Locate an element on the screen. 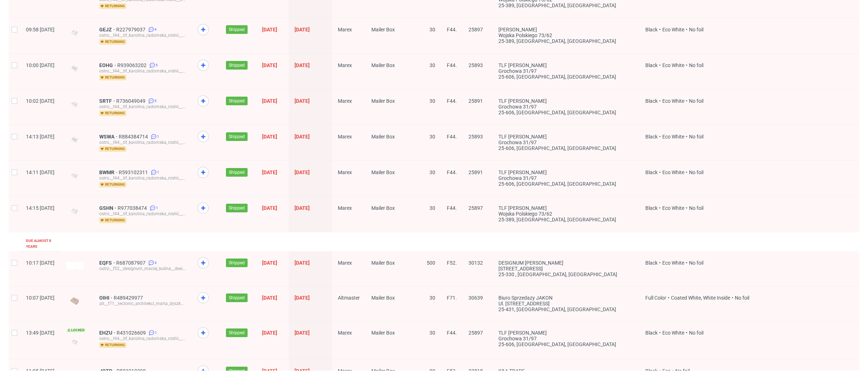 Image resolution: width=868 pixels, height=371 pixels. div: ostro__f52__designum_maciej_kulina__designum_maciej_kulina__EQFS is located at coordinates (143, 269).